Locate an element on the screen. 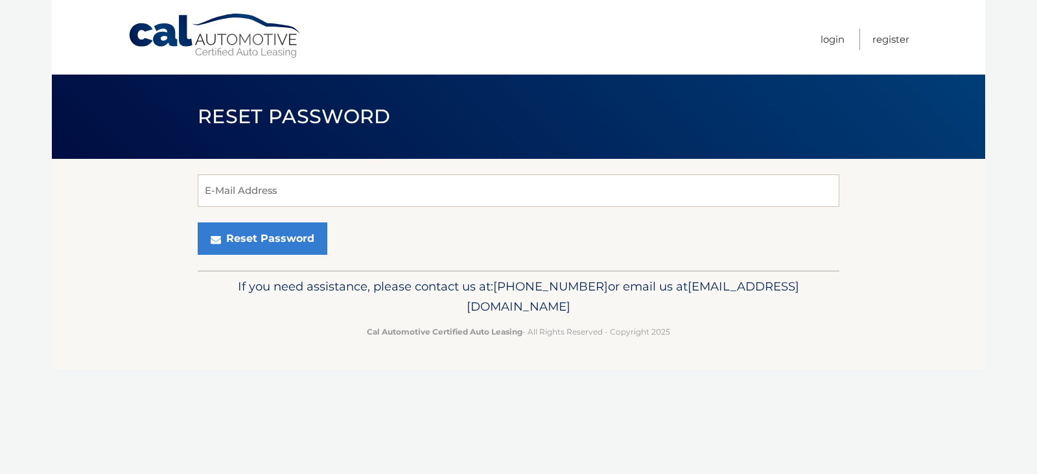 The image size is (1037, 474). a: Login is located at coordinates (832, 39).